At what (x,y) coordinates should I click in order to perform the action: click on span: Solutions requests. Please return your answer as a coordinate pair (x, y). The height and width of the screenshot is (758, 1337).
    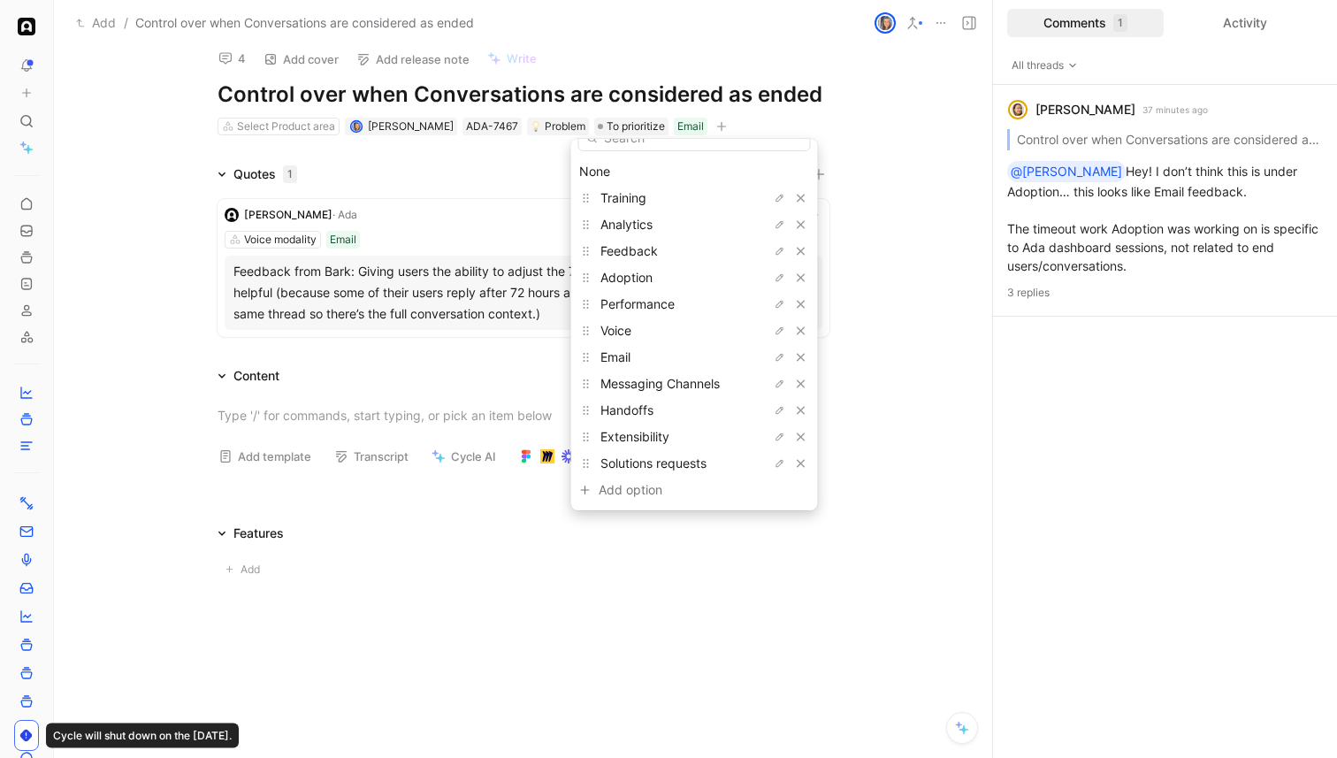
    Looking at the image, I should click on (654, 463).